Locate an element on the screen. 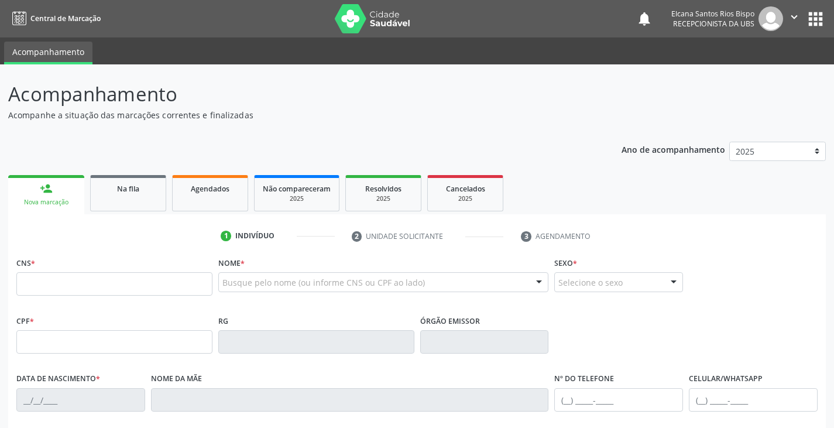  a: Acompanhamento is located at coordinates (48, 53).